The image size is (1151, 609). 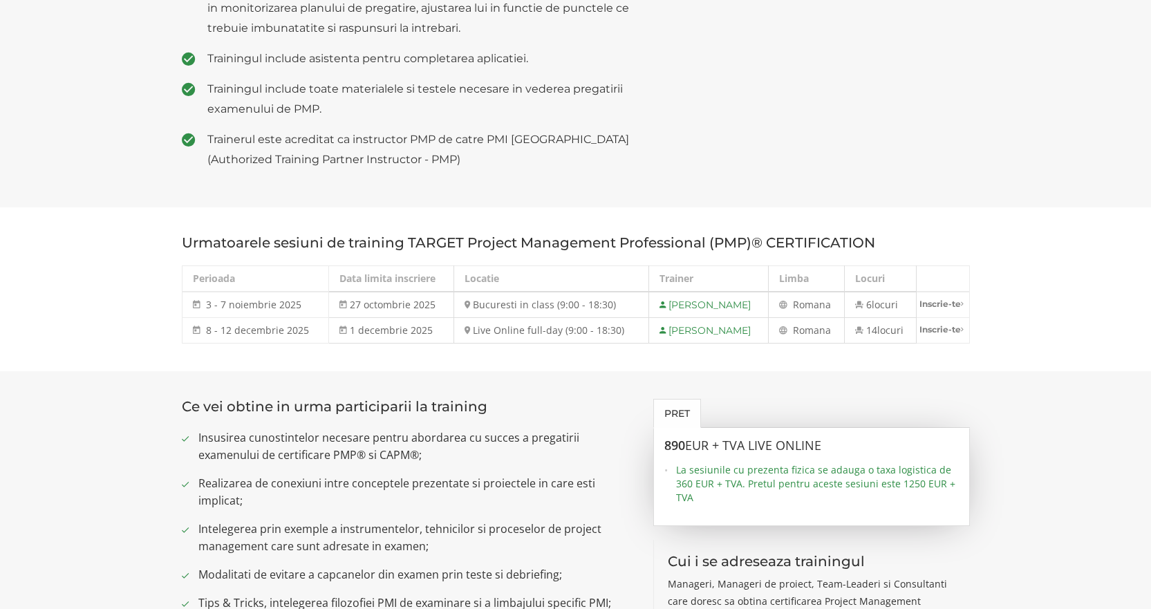 What do you see at coordinates (551, 279) in the screenshot?
I see `th: Locatie` at bounding box center [551, 279].